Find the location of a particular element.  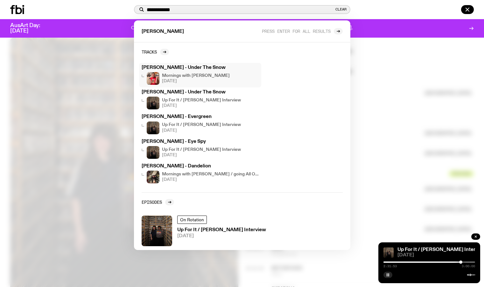

button: Clear is located at coordinates (341, 9).